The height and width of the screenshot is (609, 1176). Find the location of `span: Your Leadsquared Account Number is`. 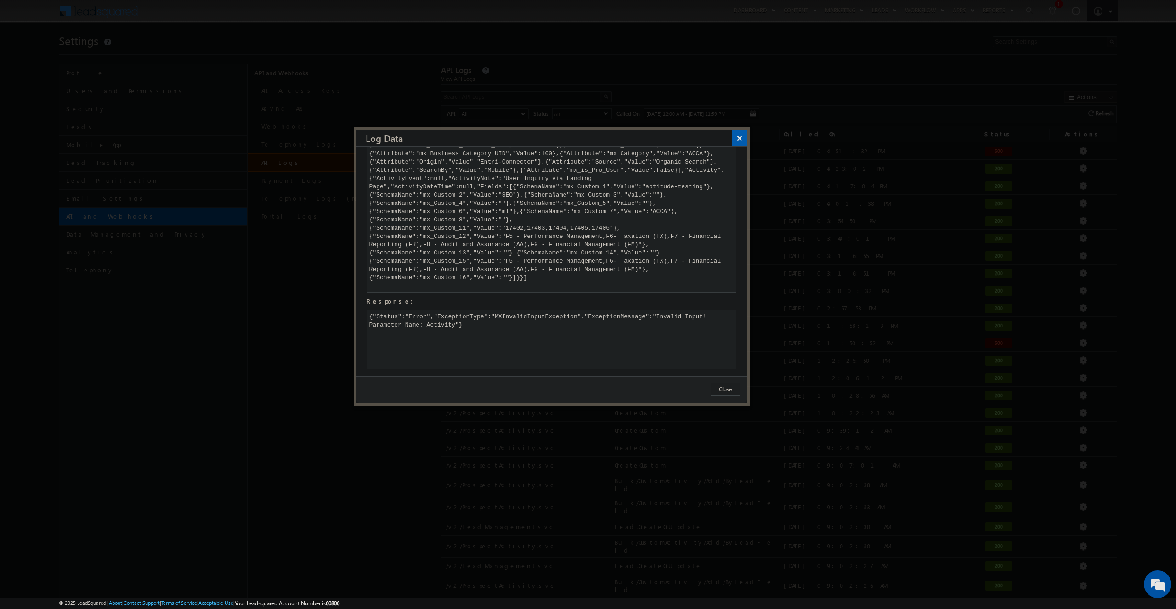

span: Your Leadsquared Account Number is is located at coordinates (287, 603).